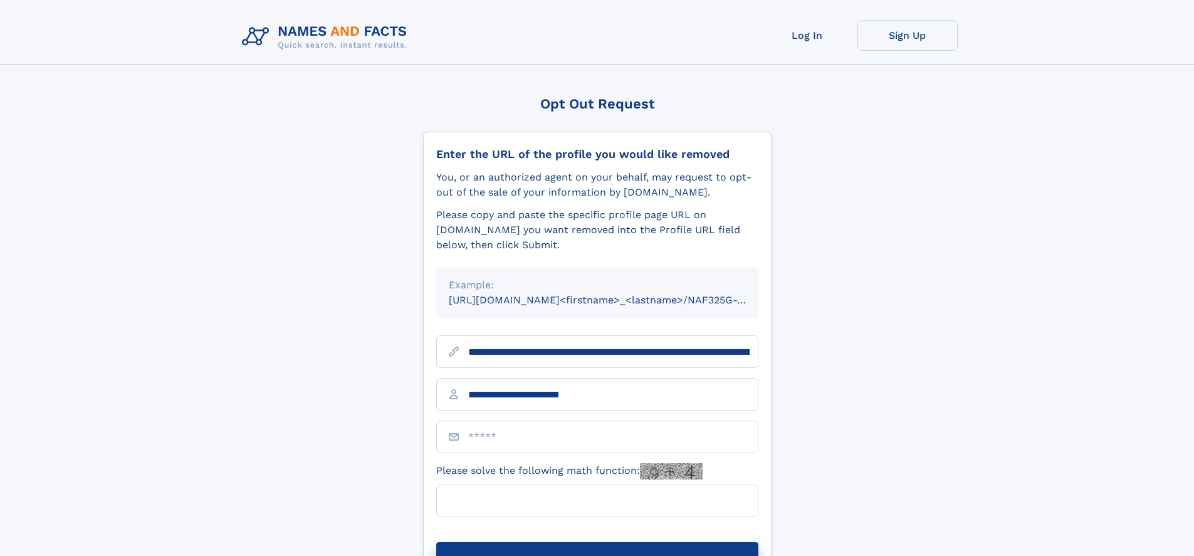 The height and width of the screenshot is (556, 1194). I want to click on div: You, or an authorized agent on your behalf, may request to opt-out of the sale of your informatio..., so click(597, 185).